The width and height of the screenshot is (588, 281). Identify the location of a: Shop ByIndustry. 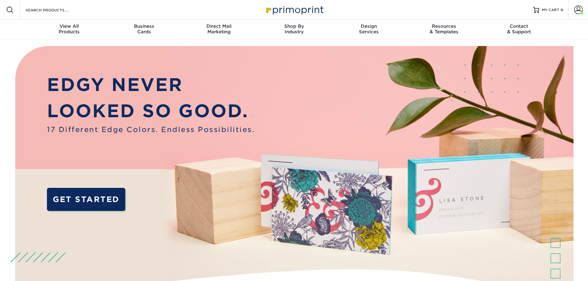
(294, 30).